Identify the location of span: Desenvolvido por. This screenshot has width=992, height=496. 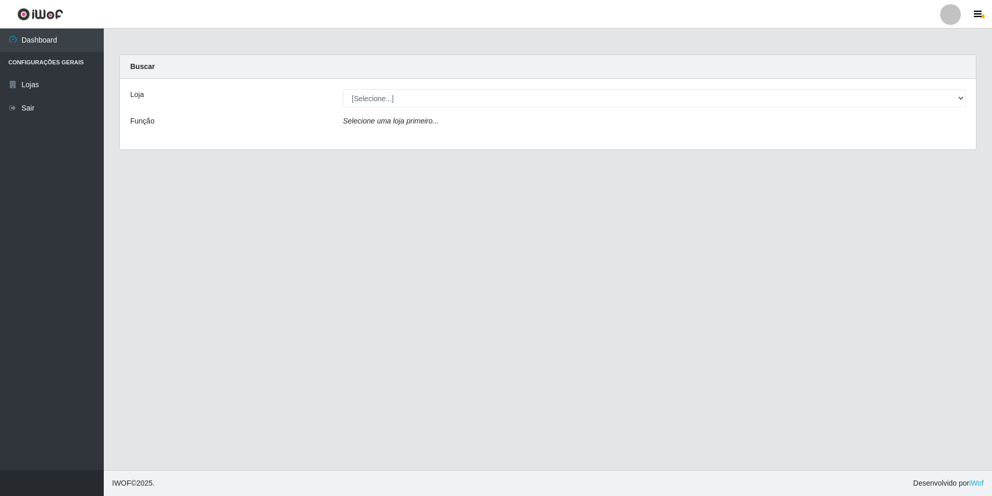
(948, 483).